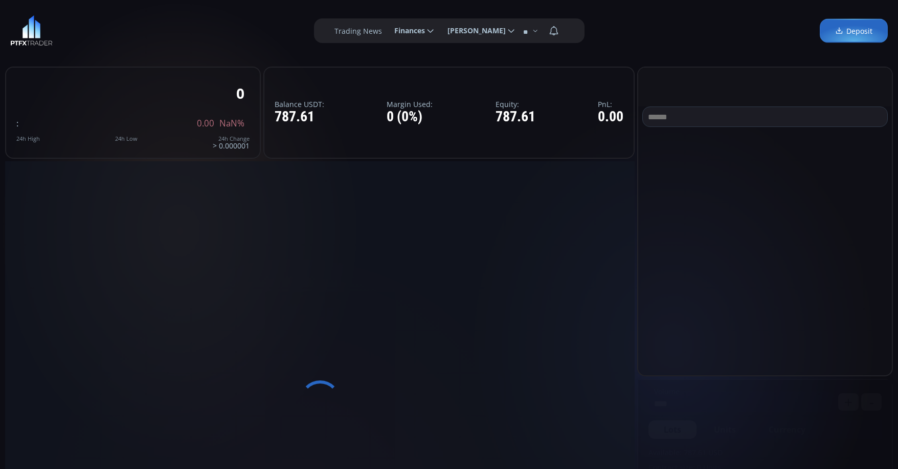 The image size is (898, 469). Describe the element at coordinates (611, 104) in the screenshot. I see `label: PnL:` at that location.